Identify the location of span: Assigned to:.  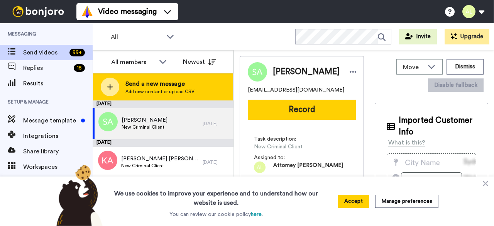
(281, 158).